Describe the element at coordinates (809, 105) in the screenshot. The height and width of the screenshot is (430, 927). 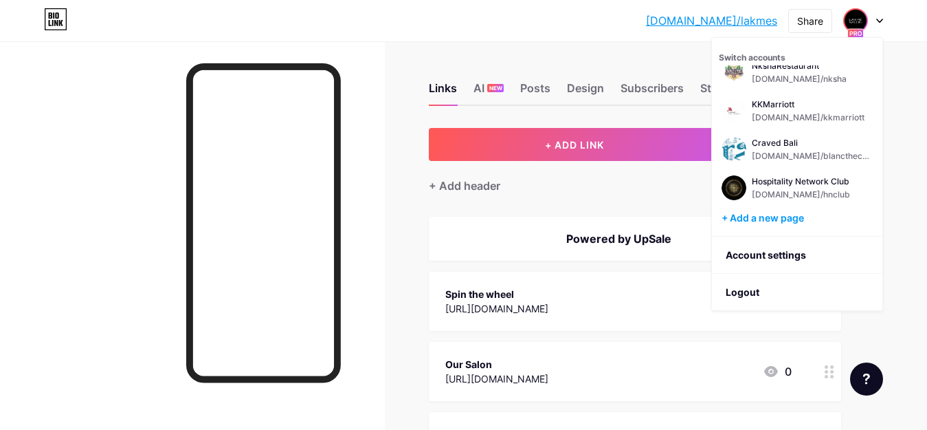
I see `div: KKMarriott` at that location.